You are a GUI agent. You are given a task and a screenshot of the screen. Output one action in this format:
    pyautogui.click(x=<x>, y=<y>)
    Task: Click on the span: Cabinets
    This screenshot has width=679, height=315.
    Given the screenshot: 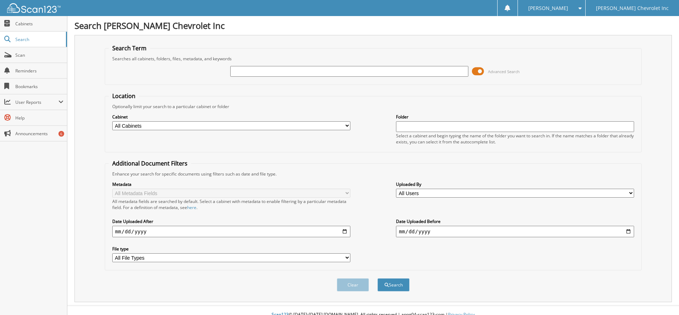 What is the action you would take?
    pyautogui.click(x=39, y=24)
    